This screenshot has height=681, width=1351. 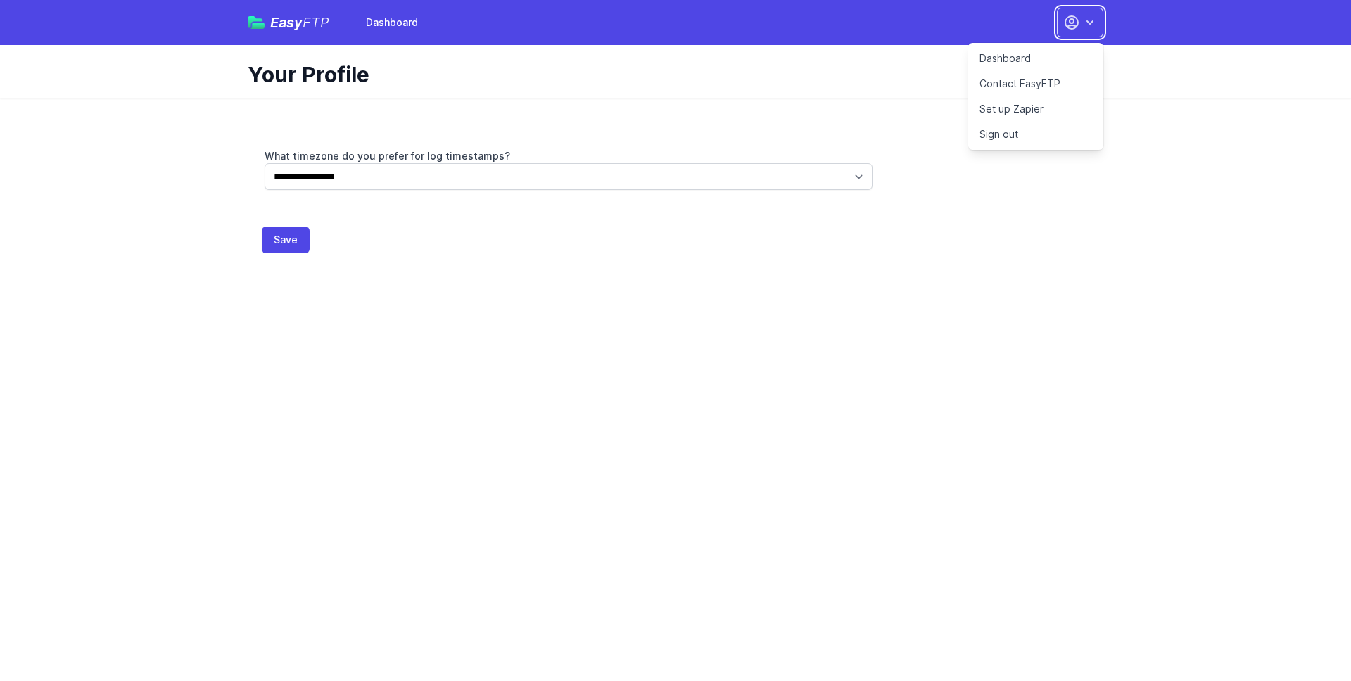 What do you see at coordinates (256, 23) in the screenshot?
I see `img: easyftp_logo.png` at bounding box center [256, 23].